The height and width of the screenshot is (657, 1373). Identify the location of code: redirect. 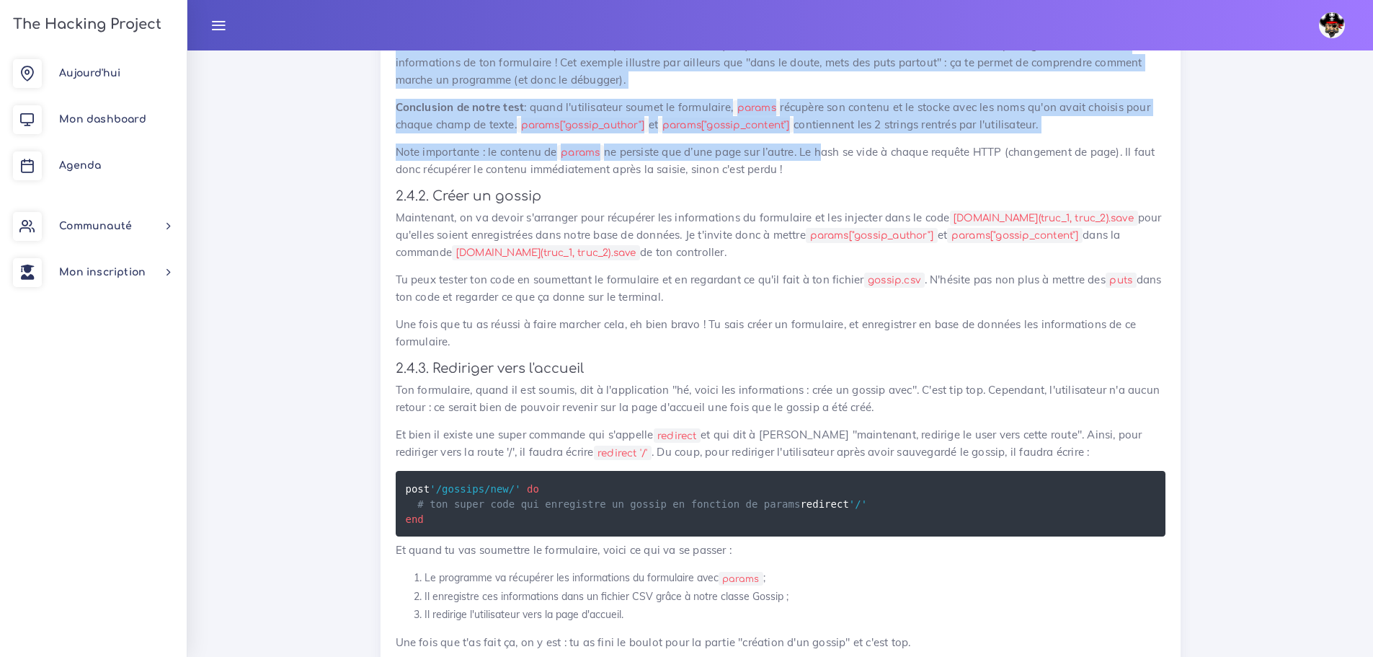
(678, 435).